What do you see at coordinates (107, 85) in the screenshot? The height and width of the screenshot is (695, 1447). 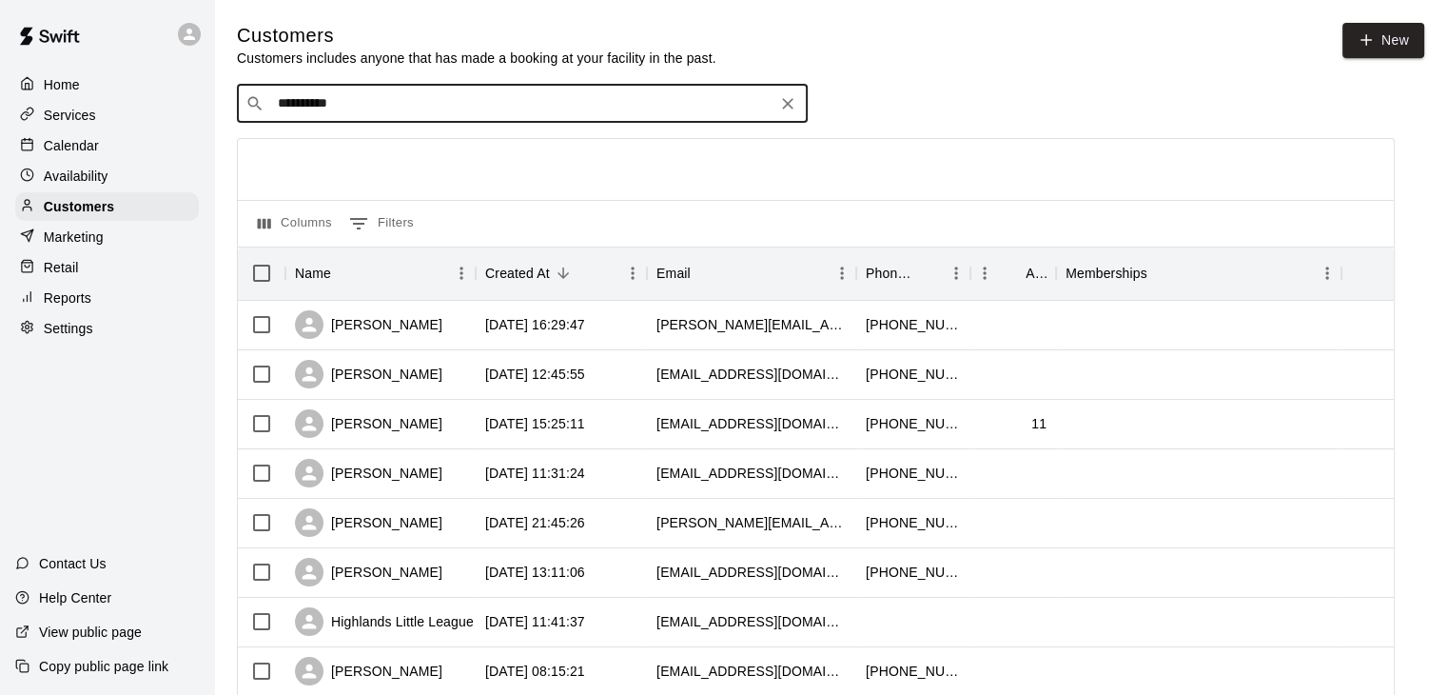 I see `div: Home` at bounding box center [107, 85].